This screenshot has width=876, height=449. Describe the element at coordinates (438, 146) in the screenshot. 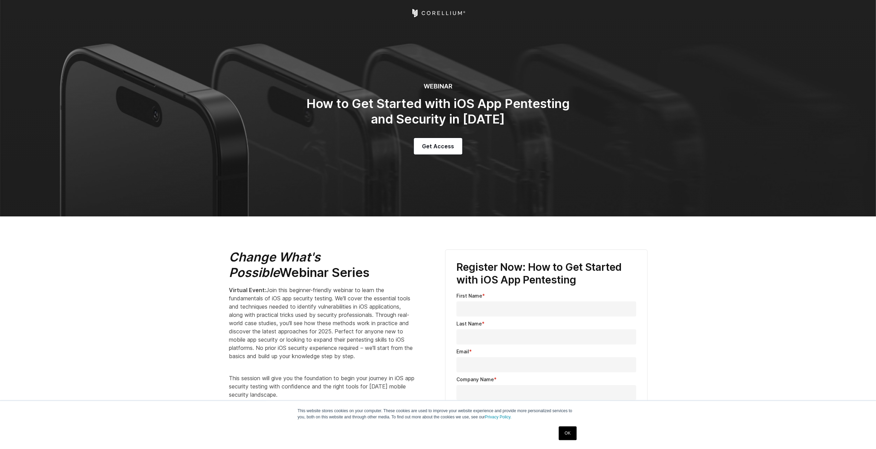

I see `span: Get Access` at that location.